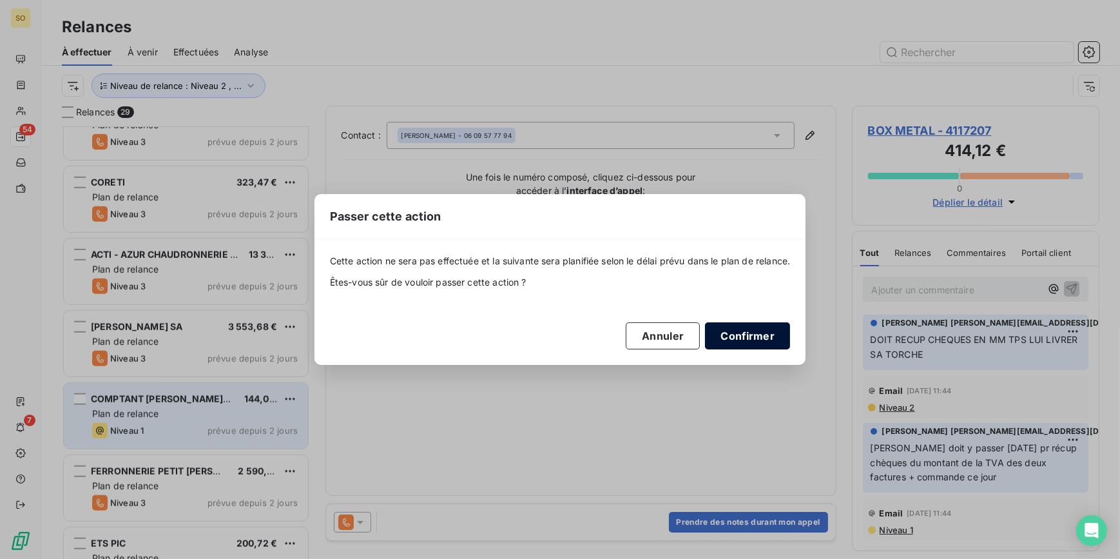 The image size is (1120, 559). Describe the element at coordinates (747, 336) in the screenshot. I see `button: Confirmer` at that location.